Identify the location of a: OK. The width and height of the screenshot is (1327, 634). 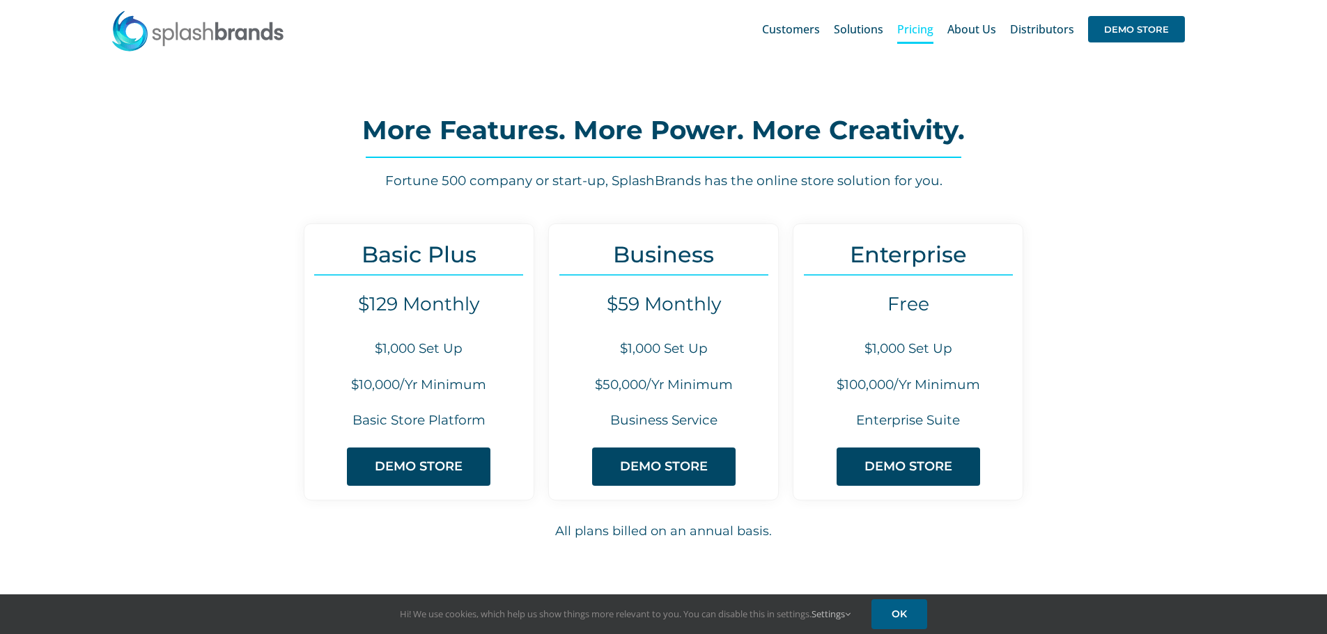
(899, 614).